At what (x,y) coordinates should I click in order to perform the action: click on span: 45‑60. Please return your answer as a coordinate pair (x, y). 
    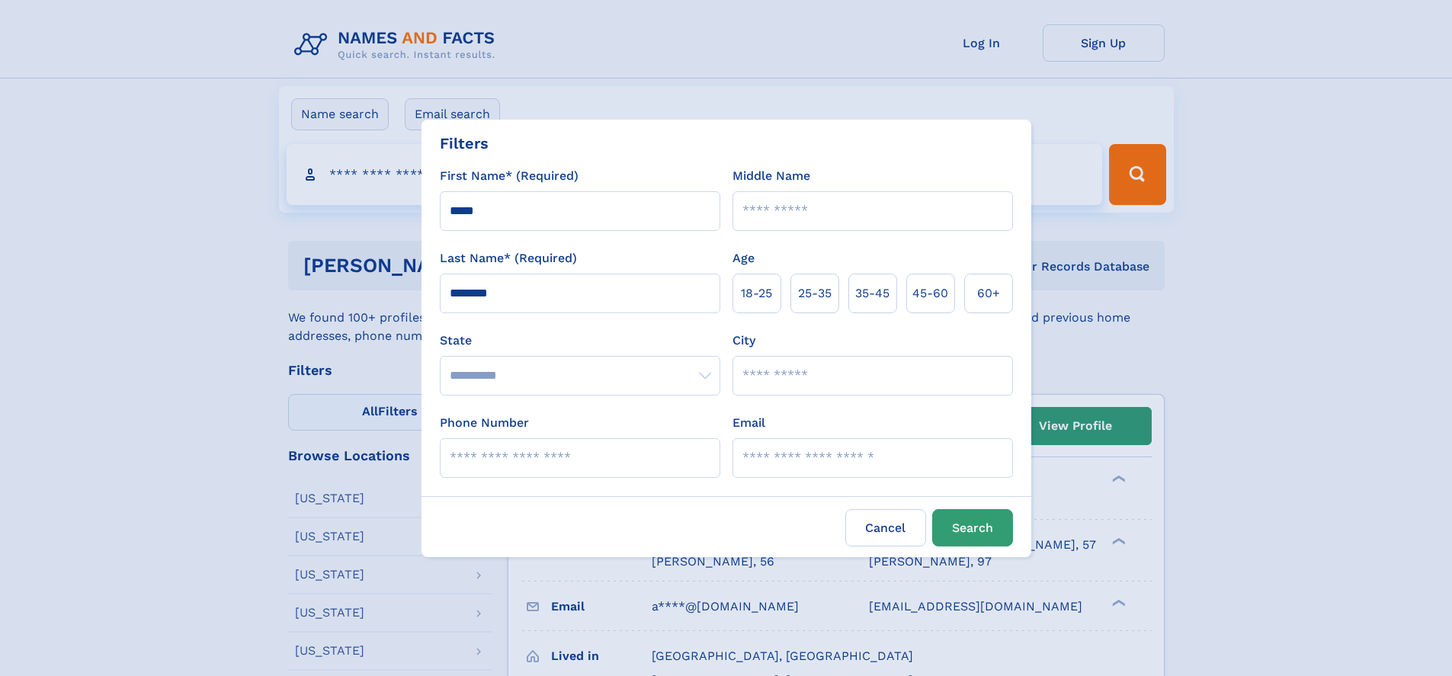
    Looking at the image, I should click on (930, 294).